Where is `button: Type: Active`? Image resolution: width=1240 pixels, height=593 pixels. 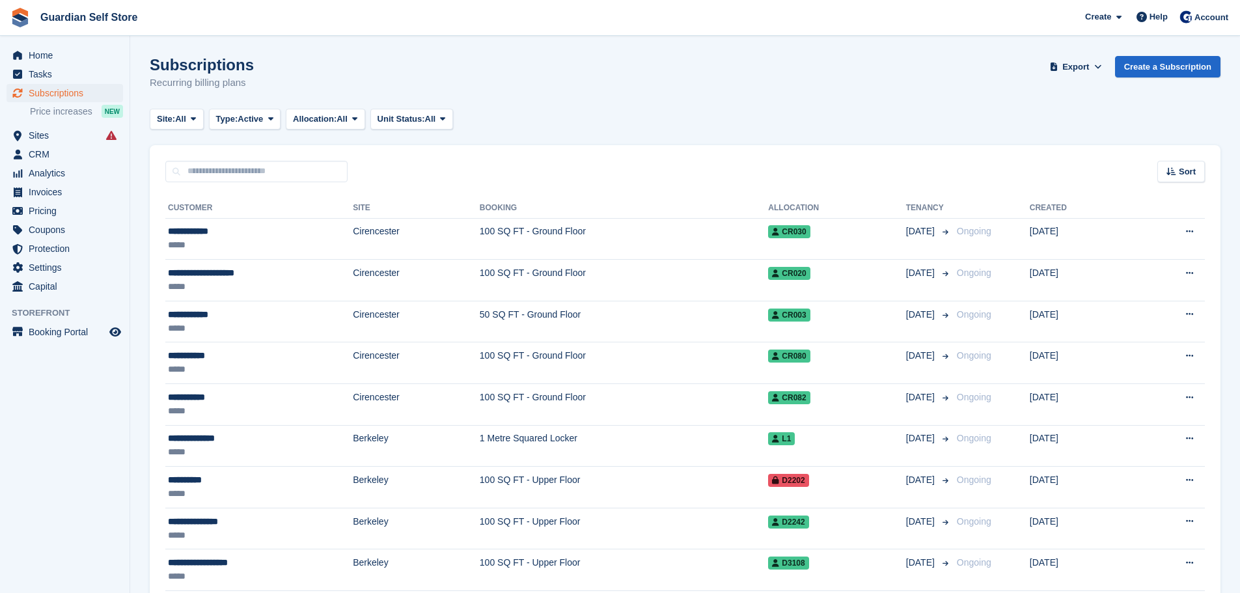
button: Type: Active is located at coordinates (245, 119).